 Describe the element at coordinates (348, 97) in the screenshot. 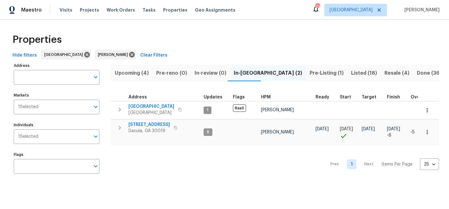

I see `div: Actual renovation start date` at that location.